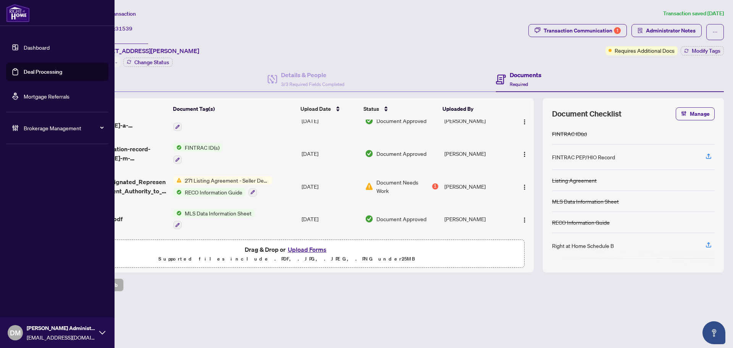  Describe the element at coordinates (148, 62) in the screenshot. I see `button: Change Status` at that location.